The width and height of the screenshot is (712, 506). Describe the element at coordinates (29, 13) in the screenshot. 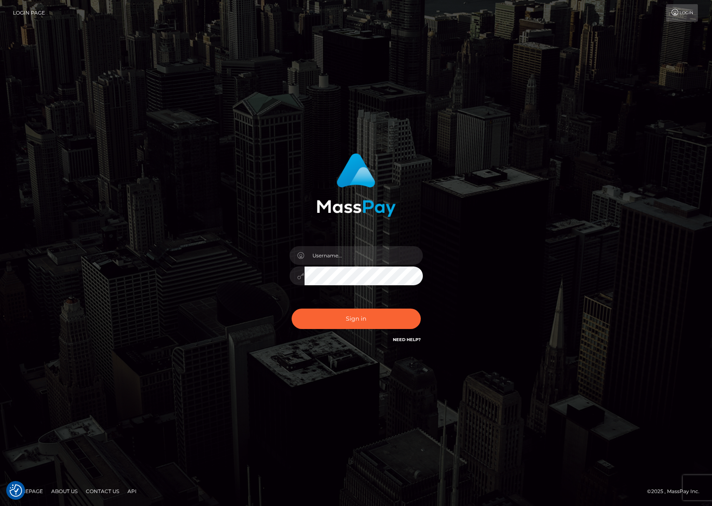

I see `a: Login Page` at that location.